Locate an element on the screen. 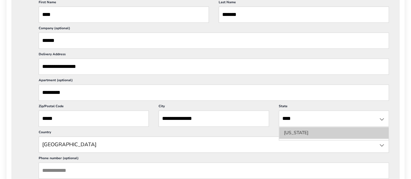  input: Delivery Address is located at coordinates (214, 67).